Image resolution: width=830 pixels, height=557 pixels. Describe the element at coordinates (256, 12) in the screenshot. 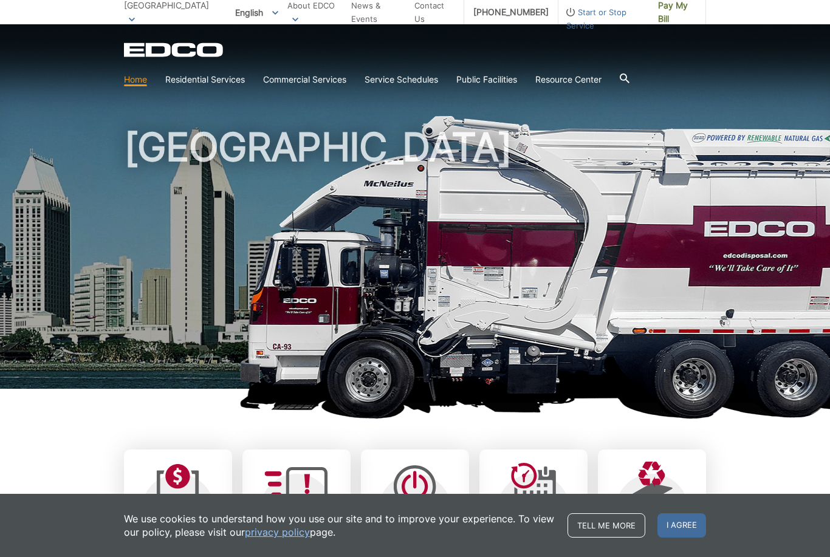

I see `span: English` at that location.